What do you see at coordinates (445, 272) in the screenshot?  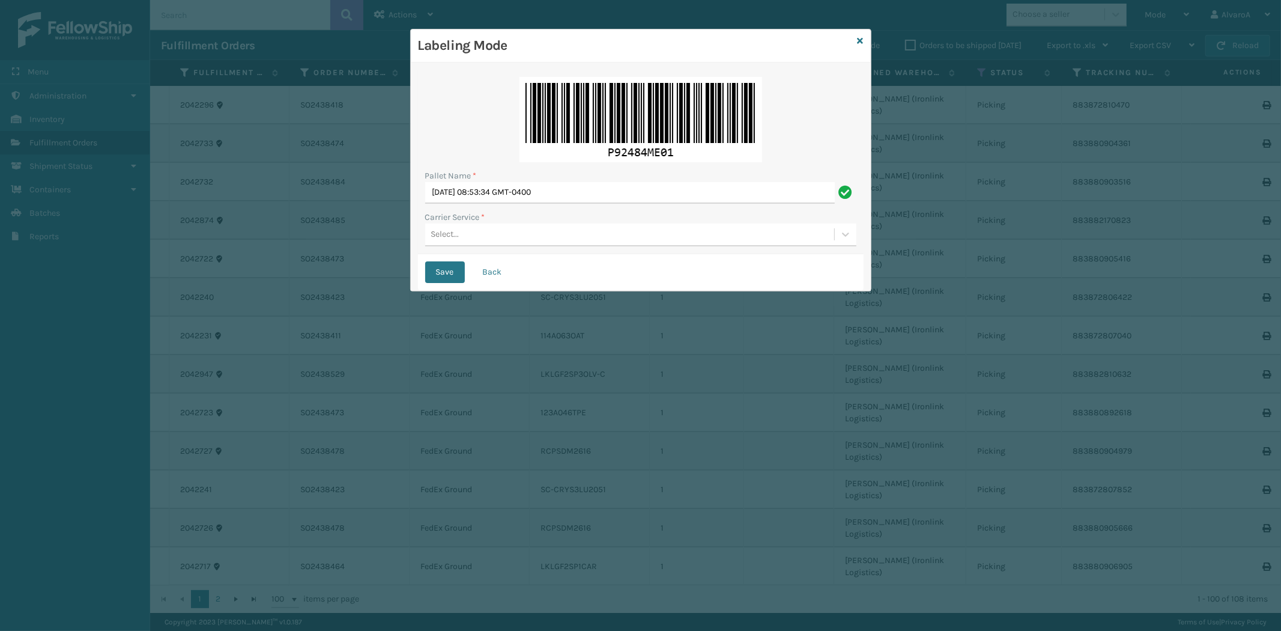 I see `button: Save` at bounding box center [445, 272].